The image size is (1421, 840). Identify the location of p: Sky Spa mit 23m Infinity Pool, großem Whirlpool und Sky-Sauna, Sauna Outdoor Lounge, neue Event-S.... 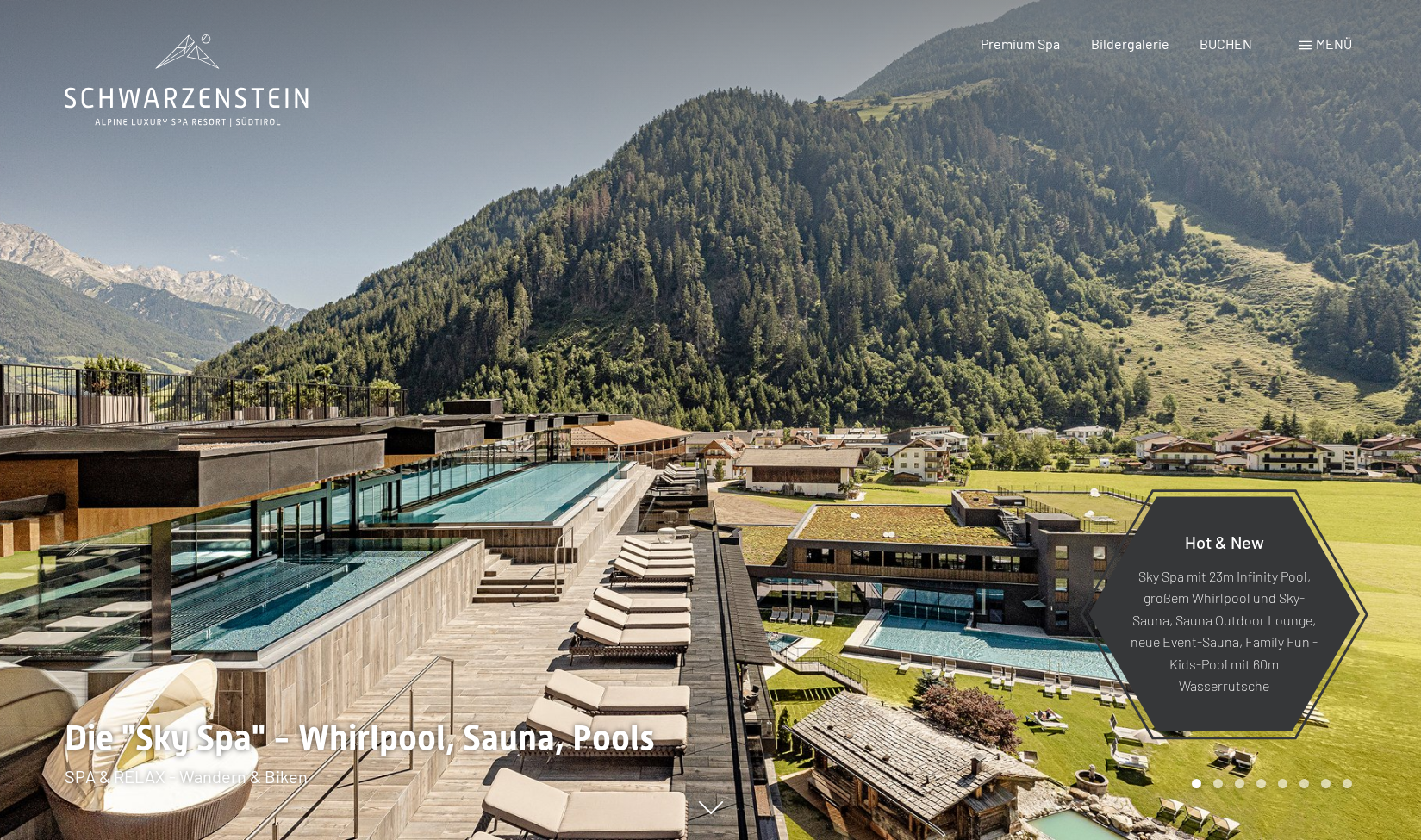
(1223, 631).